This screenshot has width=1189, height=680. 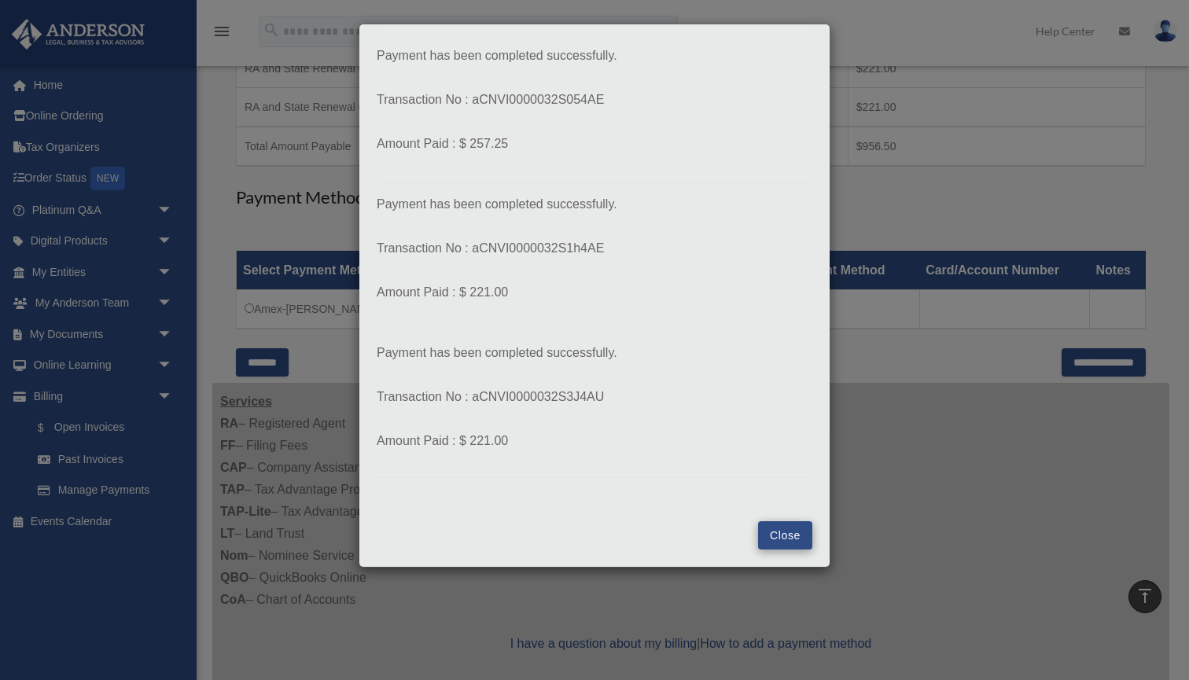 What do you see at coordinates (595, 144) in the screenshot?
I see `p: Amount Paid : $ 257.25` at bounding box center [595, 144].